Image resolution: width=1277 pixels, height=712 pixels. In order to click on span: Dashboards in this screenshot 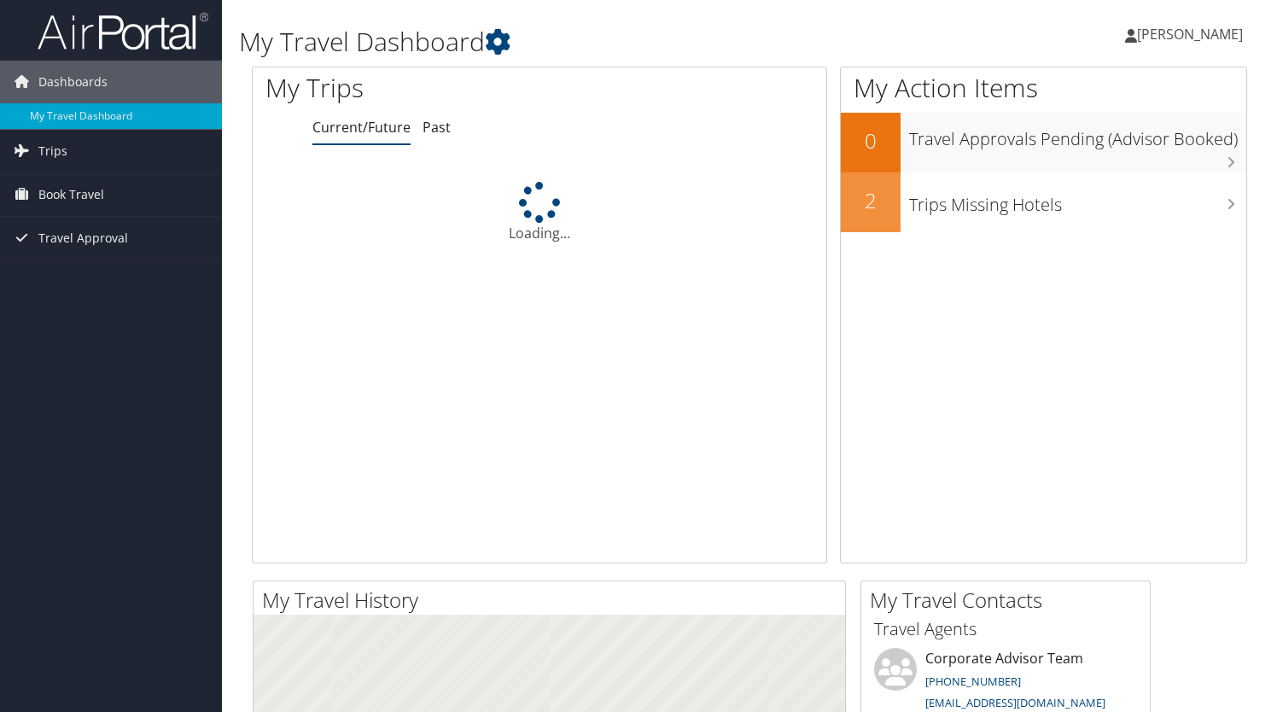, I will do `click(73, 82)`.